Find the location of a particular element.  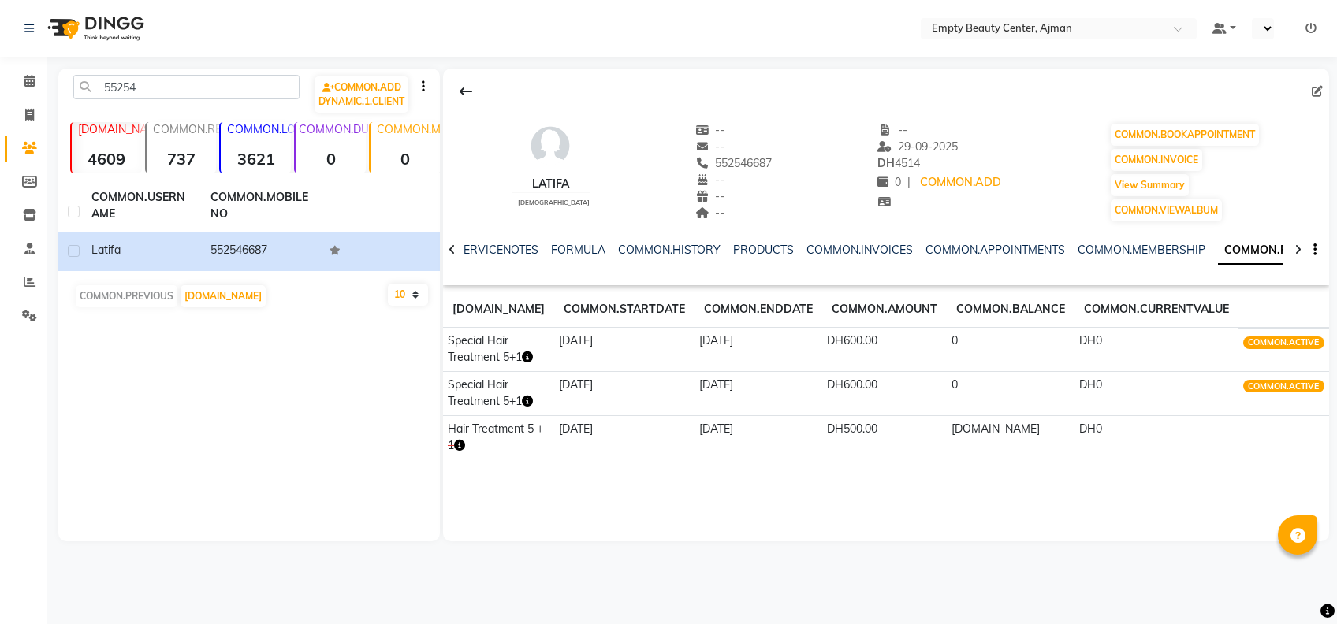

button: COMMON.VIEWALBUM is located at coordinates (1166, 211).